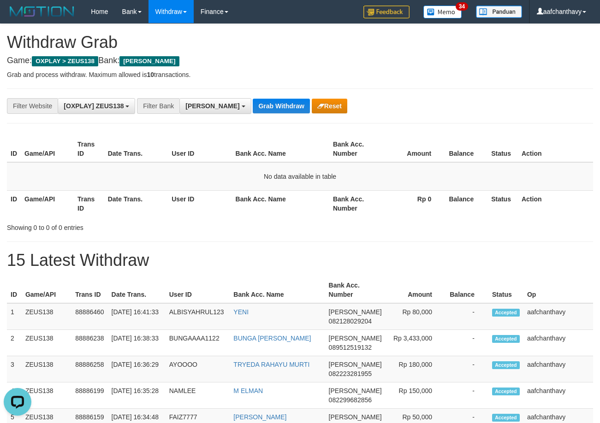 This screenshot has height=423, width=600. Describe the element at coordinates (499, 12) in the screenshot. I see `img: panduan.png` at that location.